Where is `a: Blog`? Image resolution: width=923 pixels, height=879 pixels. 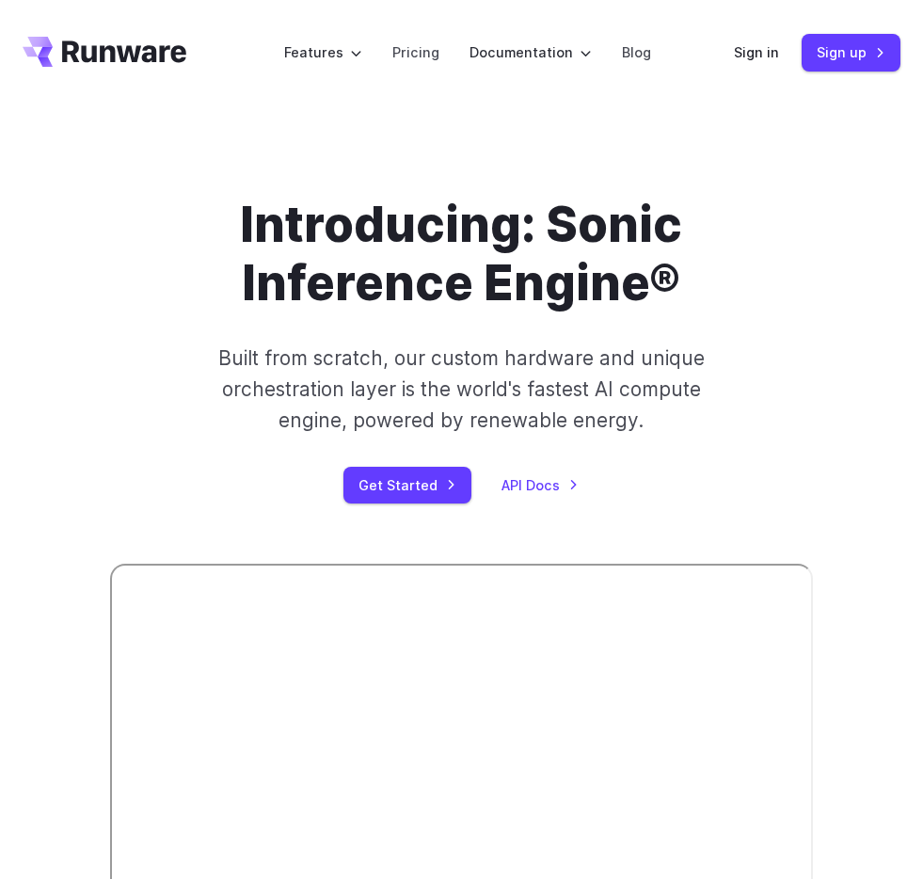 a: Blog is located at coordinates (636, 52).